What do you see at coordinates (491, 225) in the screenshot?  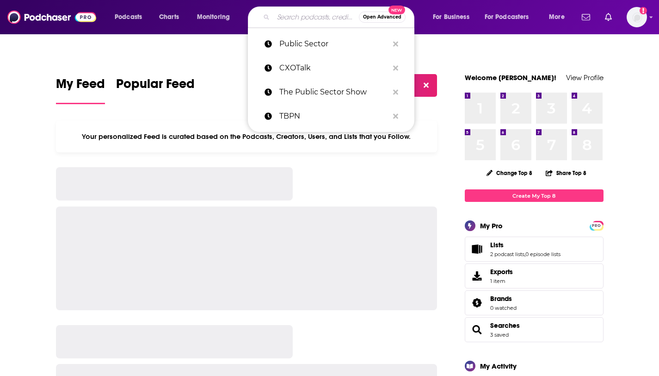 I see `div: My Pro` at bounding box center [491, 225].